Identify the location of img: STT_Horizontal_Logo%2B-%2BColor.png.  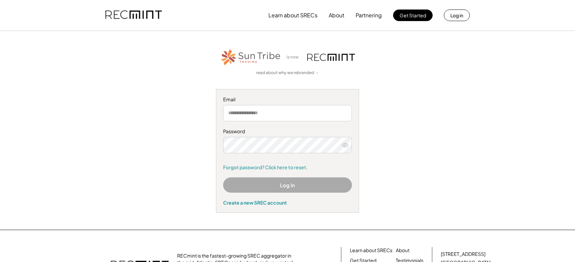
(251, 57).